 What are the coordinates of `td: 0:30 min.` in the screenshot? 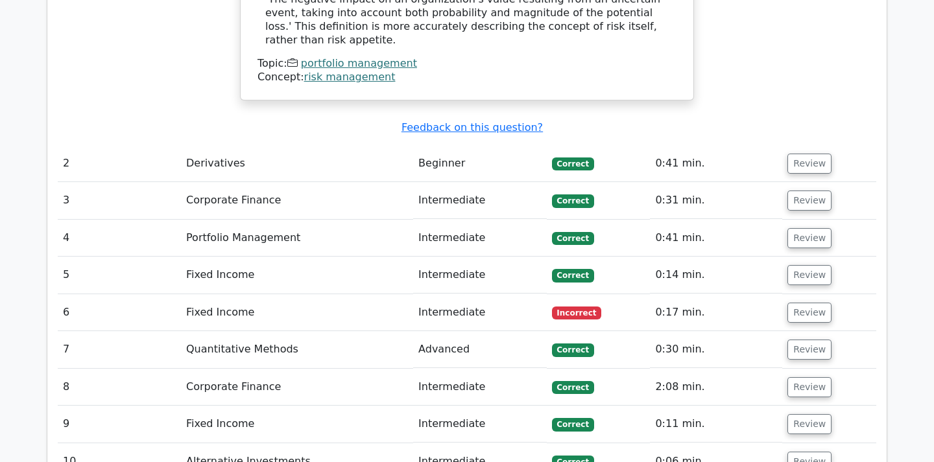 It's located at (716, 350).